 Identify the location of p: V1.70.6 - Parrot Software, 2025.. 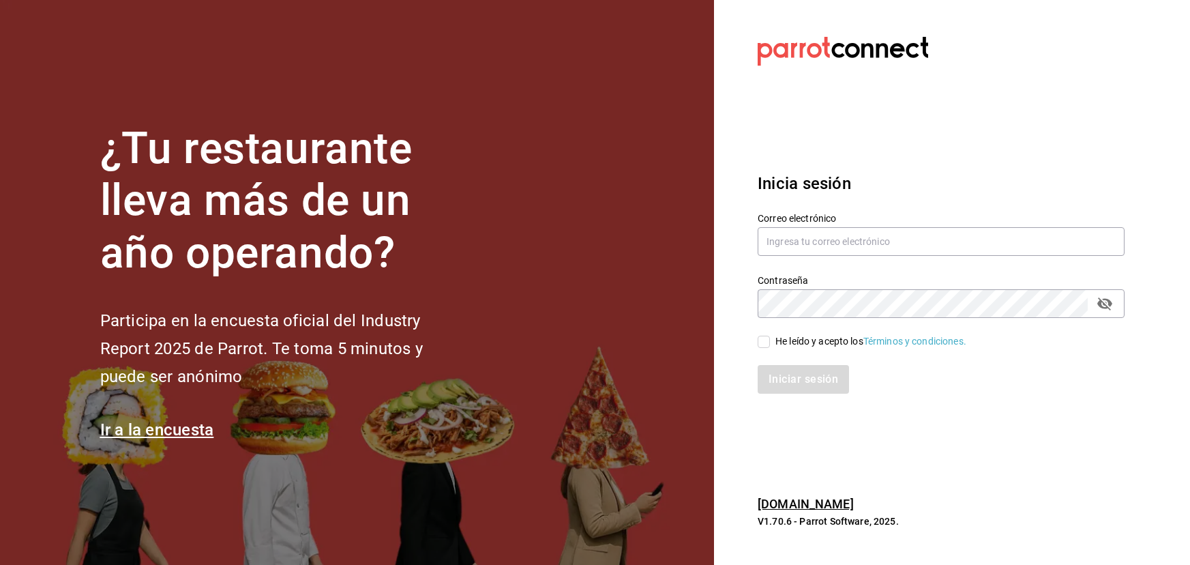
(941, 521).